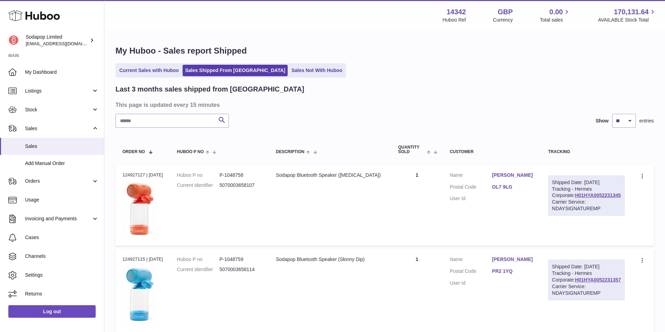  I want to click on span: Channels, so click(62, 256).